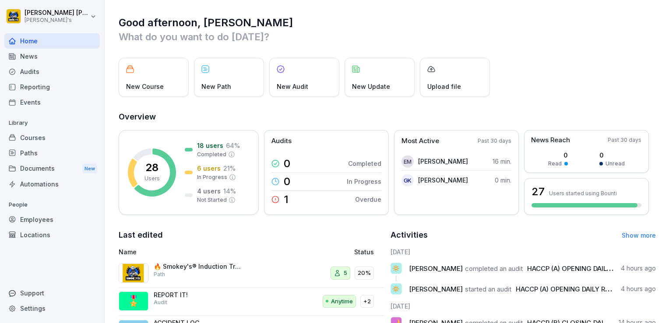 The width and height of the screenshot is (669, 323). What do you see at coordinates (251, 235) in the screenshot?
I see `h2: Last edited` at bounding box center [251, 235].